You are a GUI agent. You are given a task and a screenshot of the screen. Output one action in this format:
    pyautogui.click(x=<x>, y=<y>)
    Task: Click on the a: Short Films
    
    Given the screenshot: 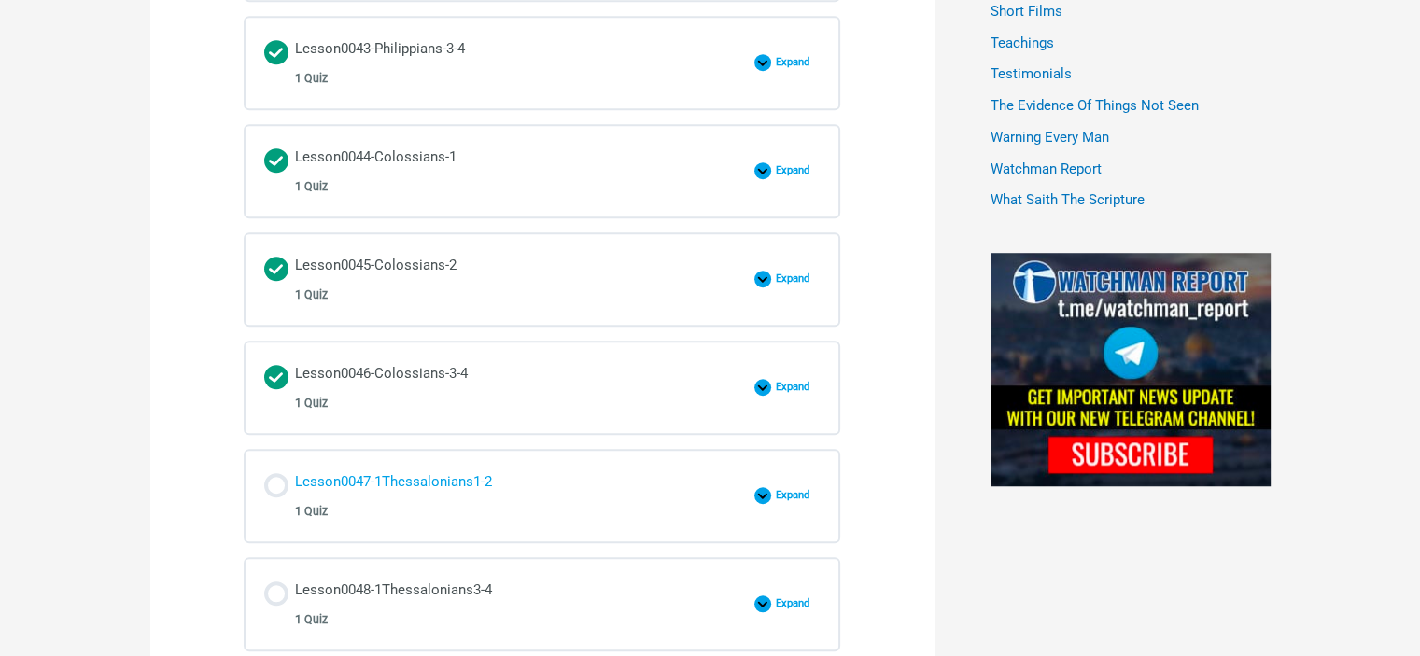 What is the action you would take?
    pyautogui.click(x=1026, y=11)
    